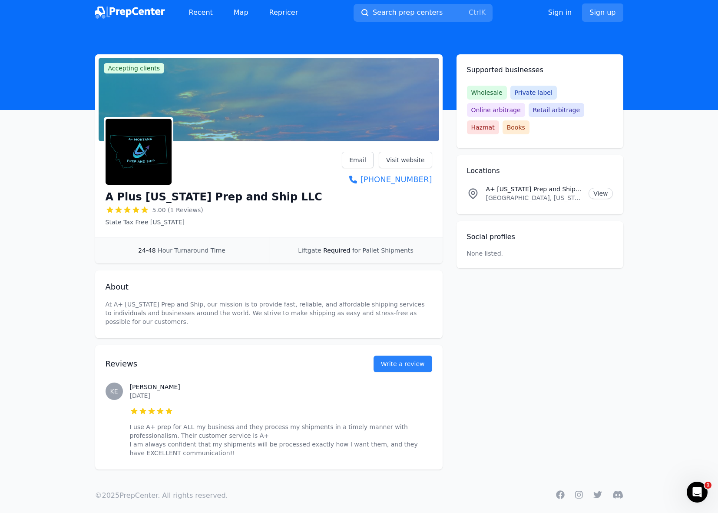 This screenshot has width=718, height=513. What do you see at coordinates (383, 250) in the screenshot?
I see `span: for Pallet Shipments` at bounding box center [383, 250].